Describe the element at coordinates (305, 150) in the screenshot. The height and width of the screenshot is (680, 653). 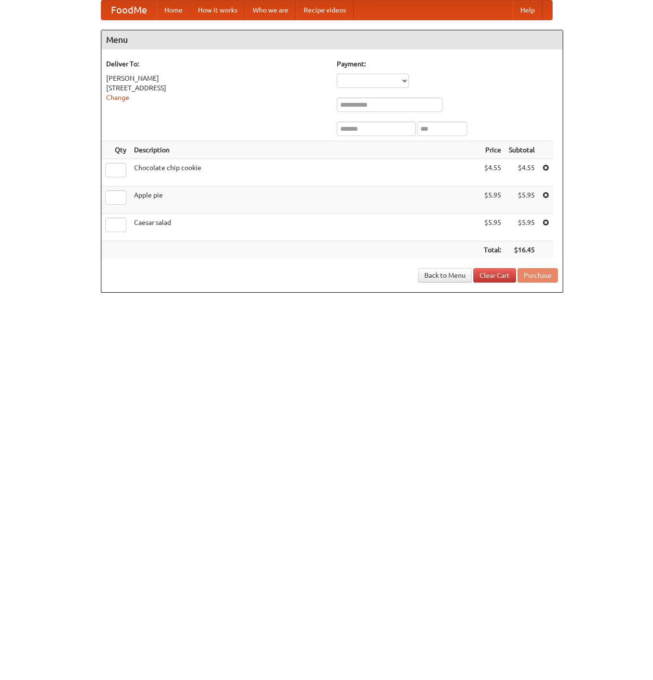
I see `th: Description` at that location.